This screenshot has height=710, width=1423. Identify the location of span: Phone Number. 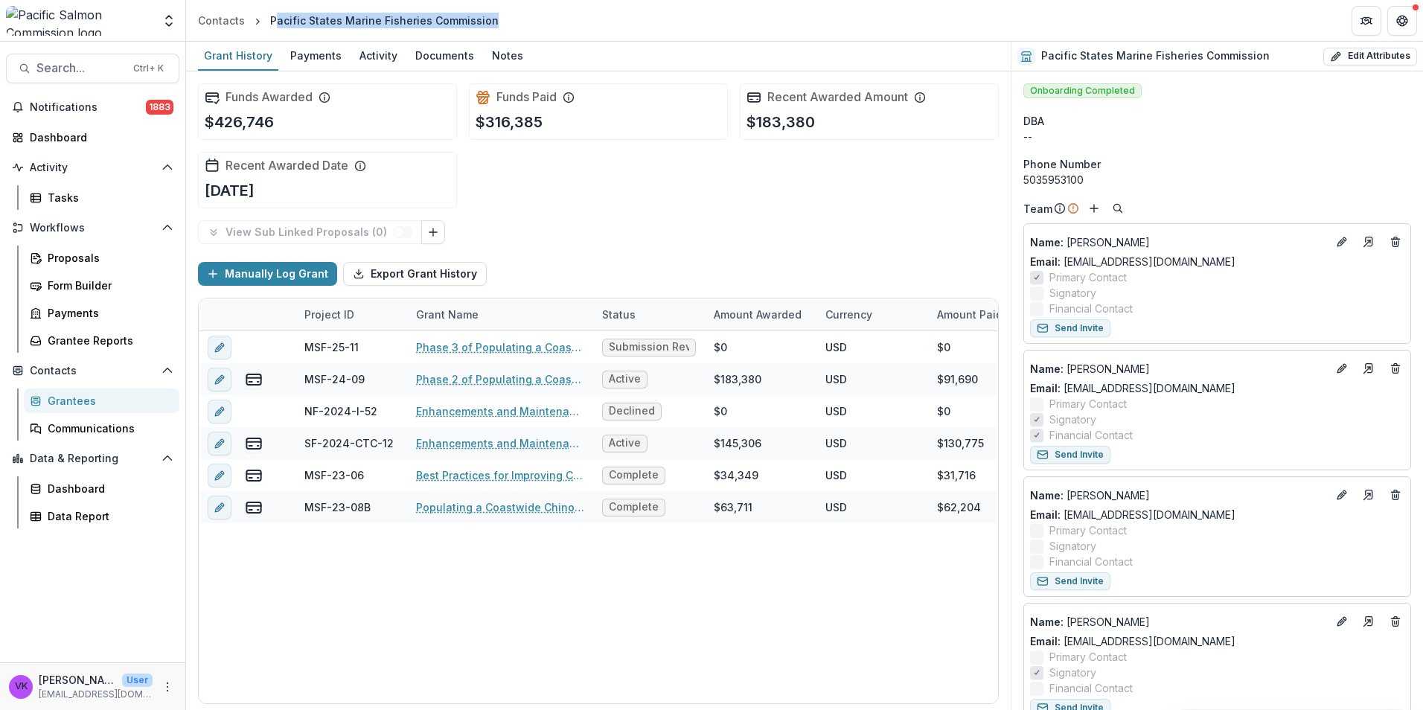
(1062, 164).